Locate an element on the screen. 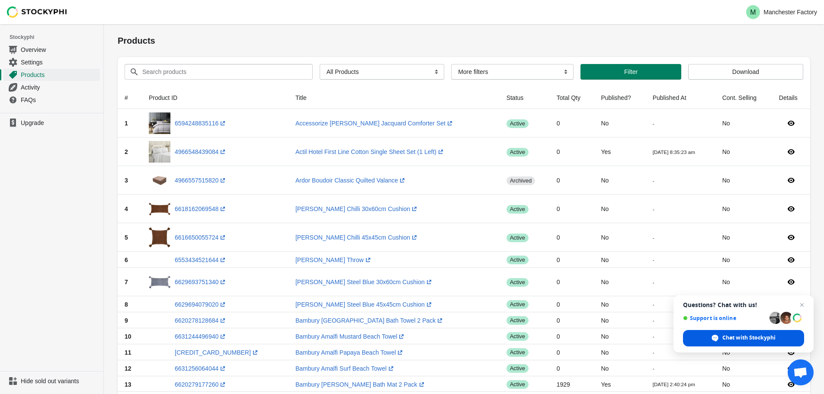 The image size is (824, 394). th: Title is located at coordinates (394, 98).